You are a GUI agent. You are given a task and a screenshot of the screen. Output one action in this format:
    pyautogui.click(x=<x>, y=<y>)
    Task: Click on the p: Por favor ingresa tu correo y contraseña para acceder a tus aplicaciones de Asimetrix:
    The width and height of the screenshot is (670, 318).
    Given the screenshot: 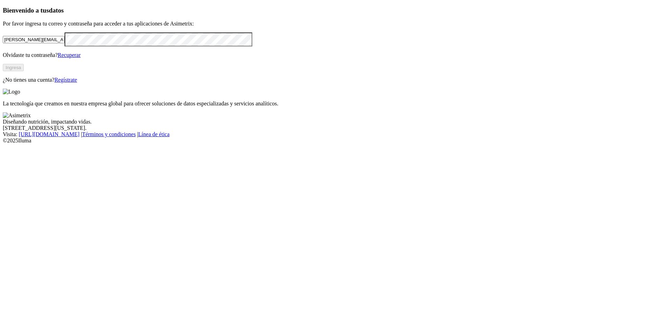 What is the action you would take?
    pyautogui.click(x=335, y=24)
    